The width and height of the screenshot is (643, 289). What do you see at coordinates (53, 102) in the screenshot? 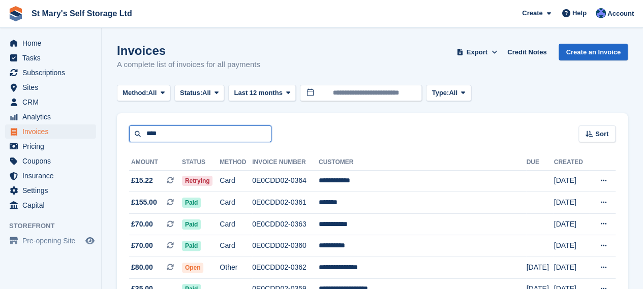
I see `span: CRM` at bounding box center [53, 102].